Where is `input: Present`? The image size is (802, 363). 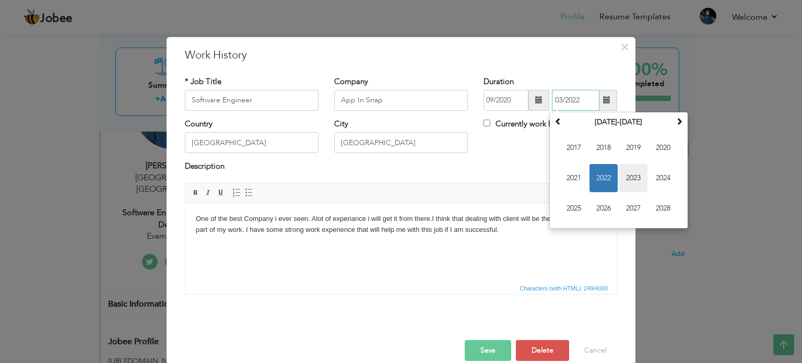 input: Present is located at coordinates (575, 100).